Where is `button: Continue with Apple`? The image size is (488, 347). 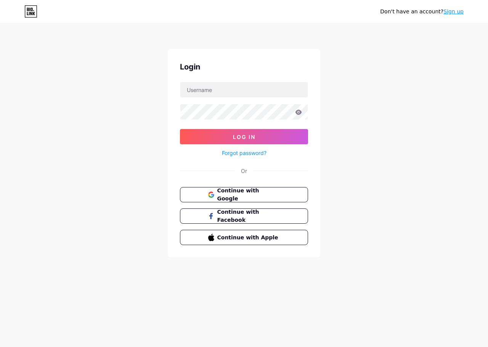 button: Continue with Apple is located at coordinates (244, 237).